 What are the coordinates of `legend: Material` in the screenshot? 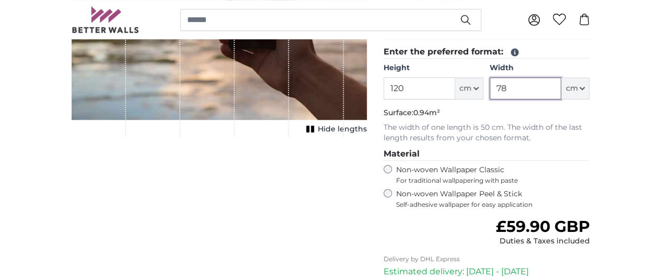 It's located at (487, 154).